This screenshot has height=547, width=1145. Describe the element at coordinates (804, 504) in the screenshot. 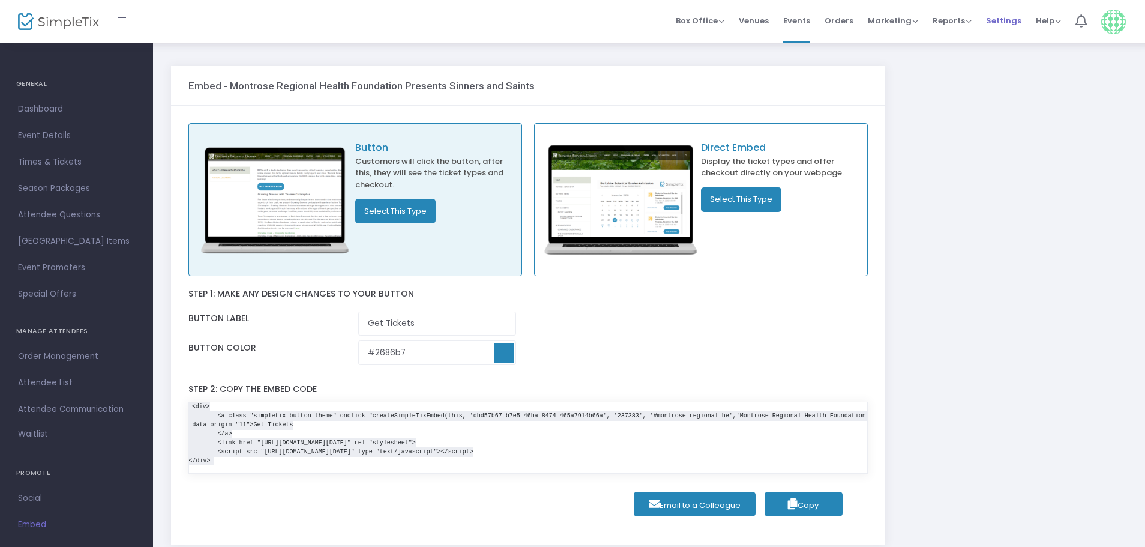

I see `button: Copy` at that location.